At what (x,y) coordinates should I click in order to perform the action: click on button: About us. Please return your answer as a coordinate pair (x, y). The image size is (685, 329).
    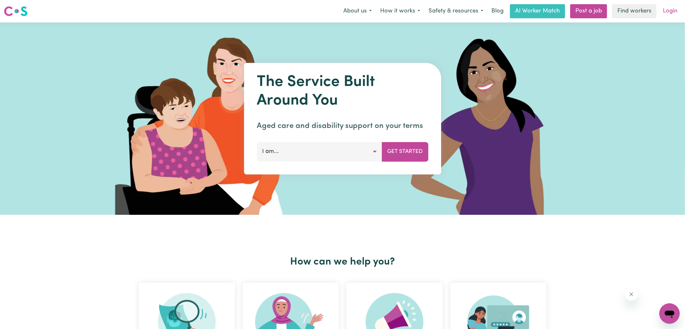
    Looking at the image, I should click on (357, 11).